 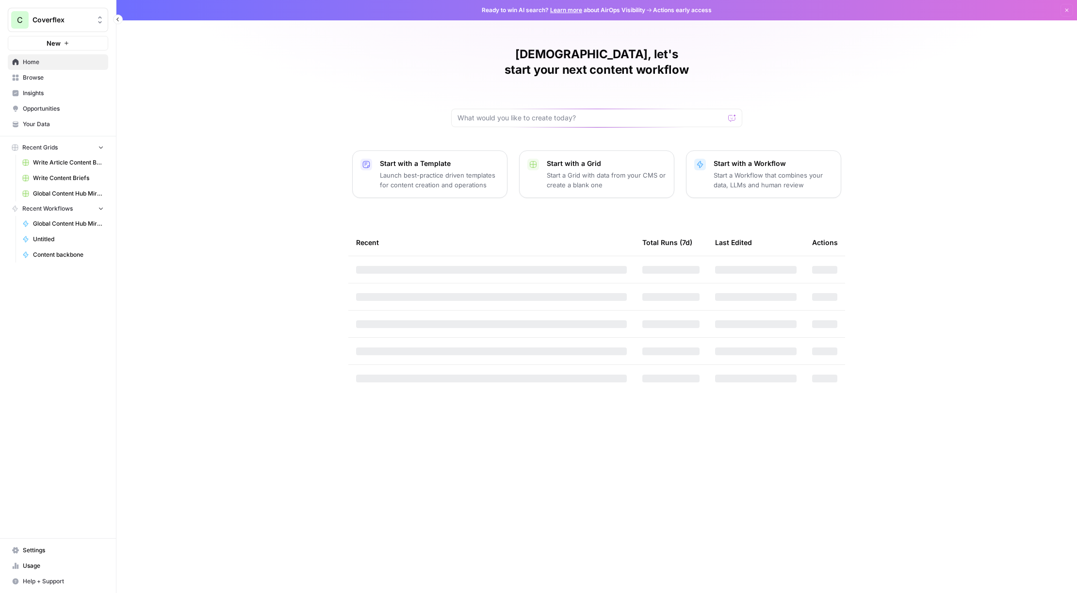 I want to click on span: Content backbone, so click(x=68, y=255).